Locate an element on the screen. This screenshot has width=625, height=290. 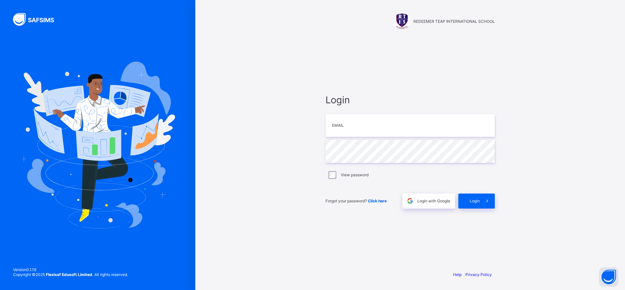
img: Hero Image is located at coordinates (98, 145).